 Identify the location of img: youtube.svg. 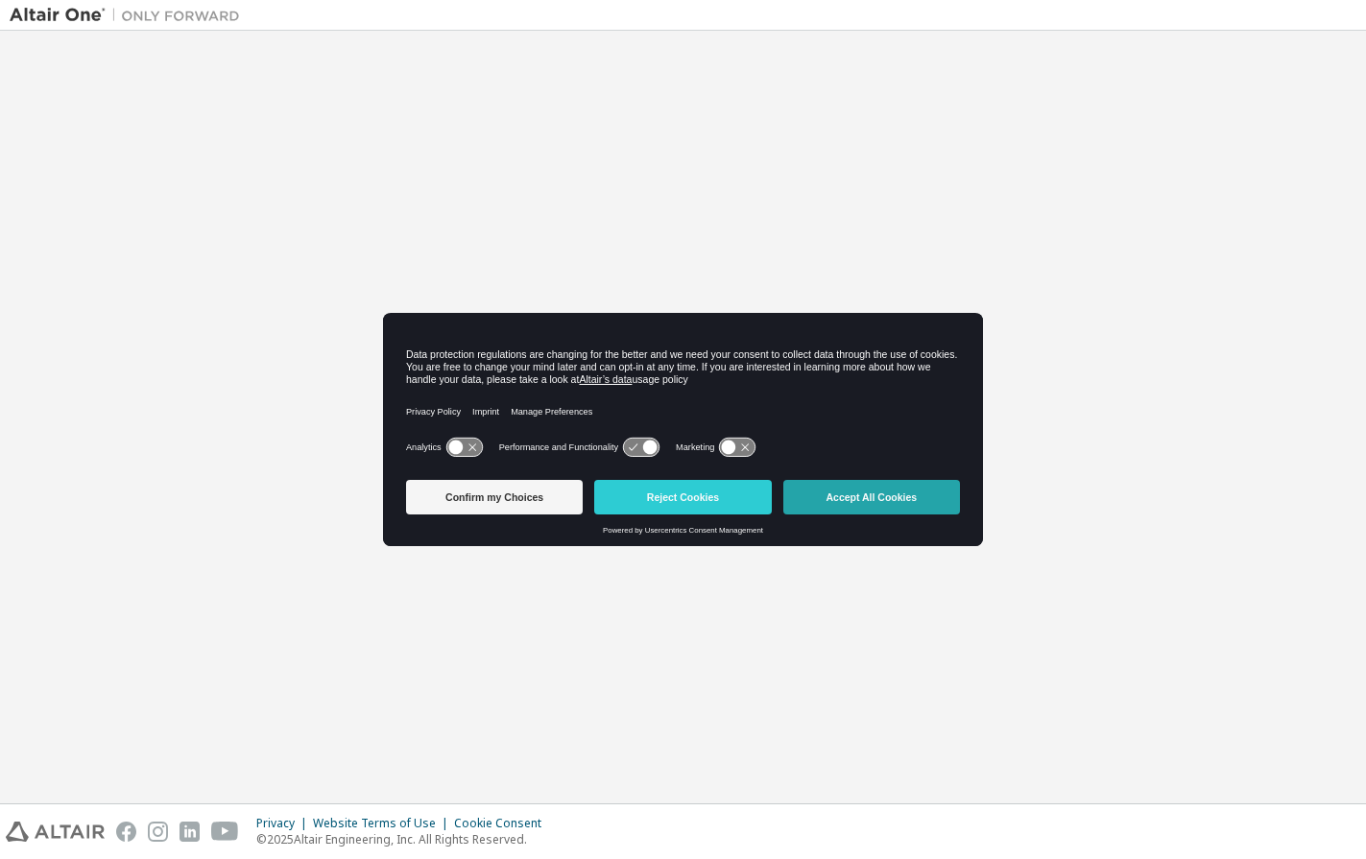
(225, 831).